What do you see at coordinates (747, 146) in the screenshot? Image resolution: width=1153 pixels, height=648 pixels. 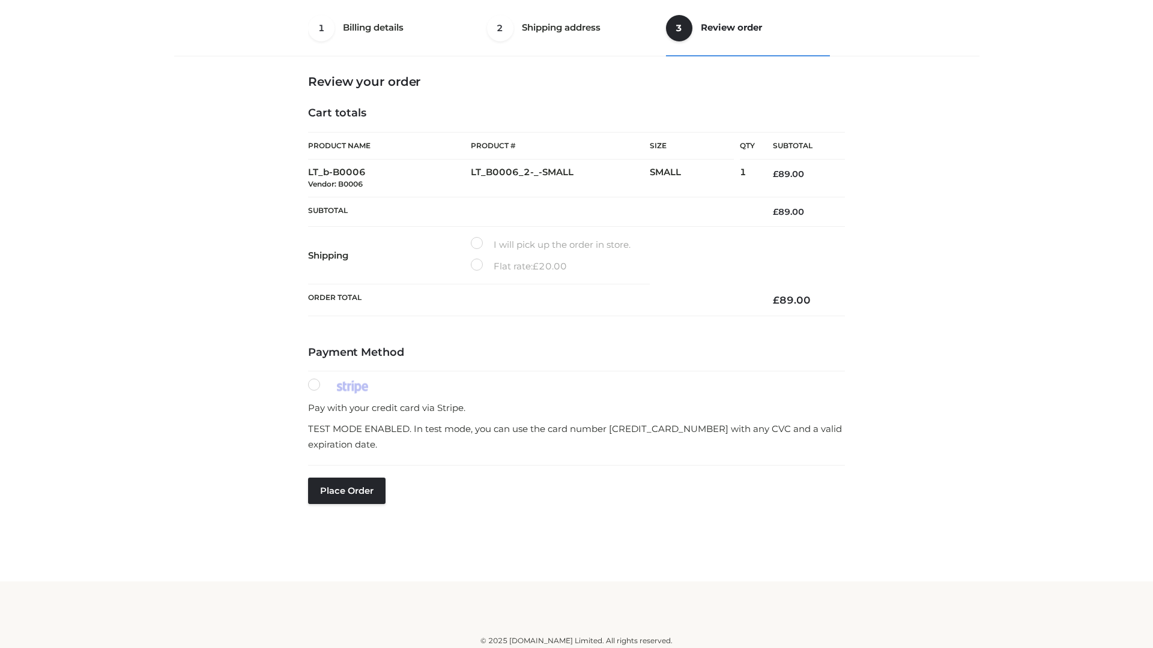 I see `th: Qty` at bounding box center [747, 146].